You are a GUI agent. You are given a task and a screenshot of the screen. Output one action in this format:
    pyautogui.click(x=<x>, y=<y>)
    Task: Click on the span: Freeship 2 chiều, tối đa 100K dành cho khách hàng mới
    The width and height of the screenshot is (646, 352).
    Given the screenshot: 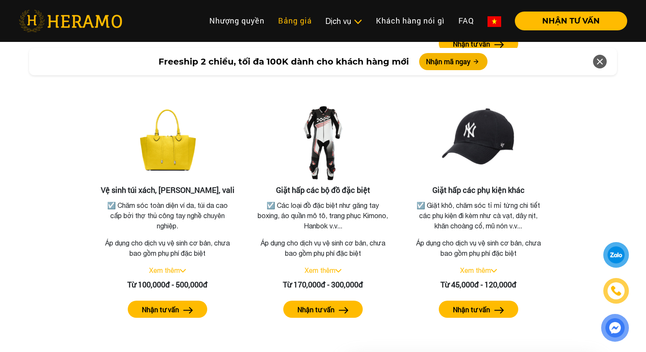 What is the action you would take?
    pyautogui.click(x=284, y=62)
    